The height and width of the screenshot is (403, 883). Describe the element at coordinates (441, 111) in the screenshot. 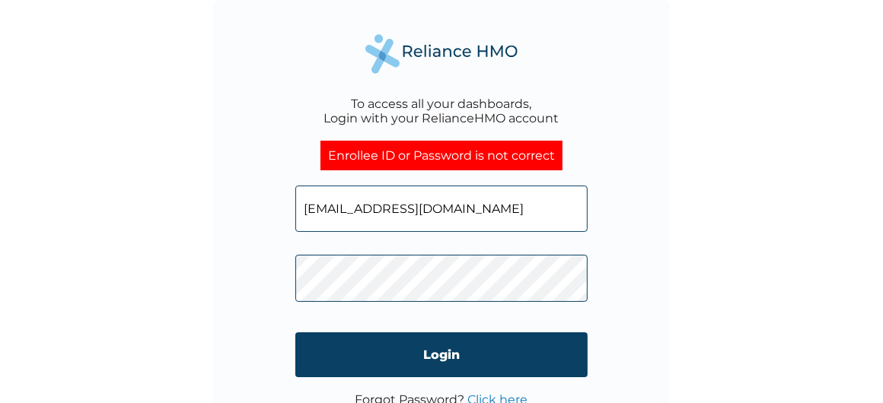

I see `div: To access all your dashboards, Login with your RelianceHMO account` at that location.